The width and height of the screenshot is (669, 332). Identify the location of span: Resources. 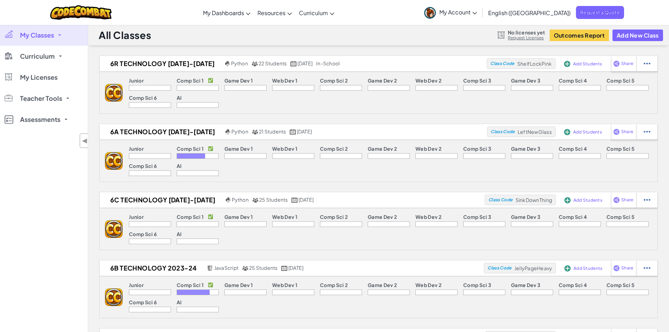
(272, 13).